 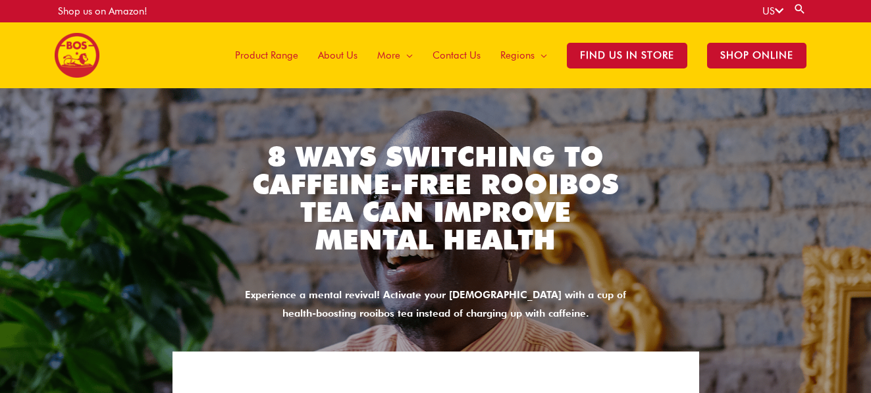 I want to click on img: BOS United States, so click(x=77, y=55).